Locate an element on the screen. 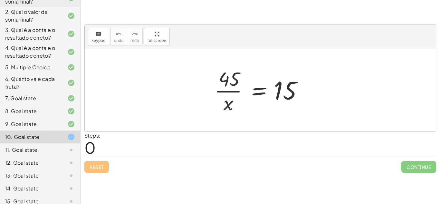  div: 9. Goal state is located at coordinates (31, 124).